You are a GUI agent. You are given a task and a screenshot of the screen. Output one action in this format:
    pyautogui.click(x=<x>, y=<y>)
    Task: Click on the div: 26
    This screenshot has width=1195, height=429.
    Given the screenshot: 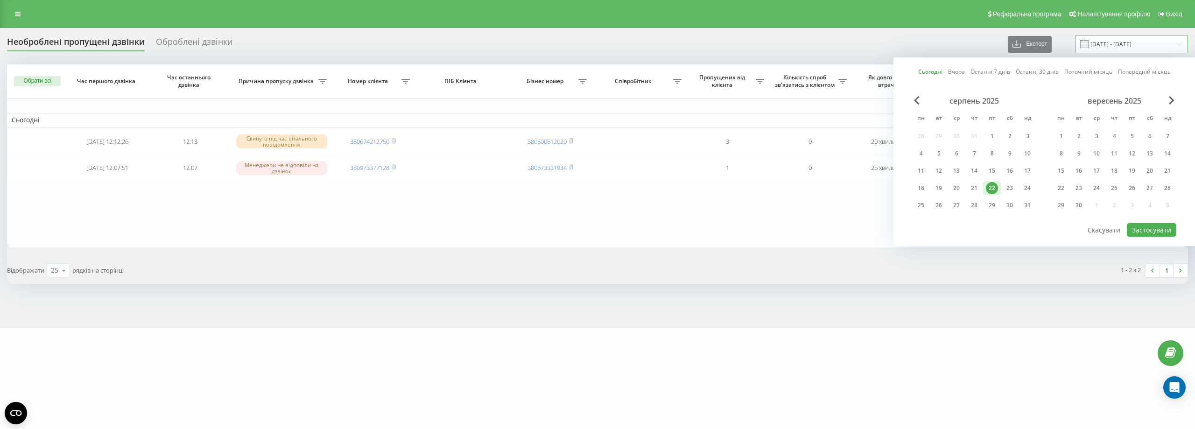 What is the action you would take?
    pyautogui.click(x=939, y=205)
    